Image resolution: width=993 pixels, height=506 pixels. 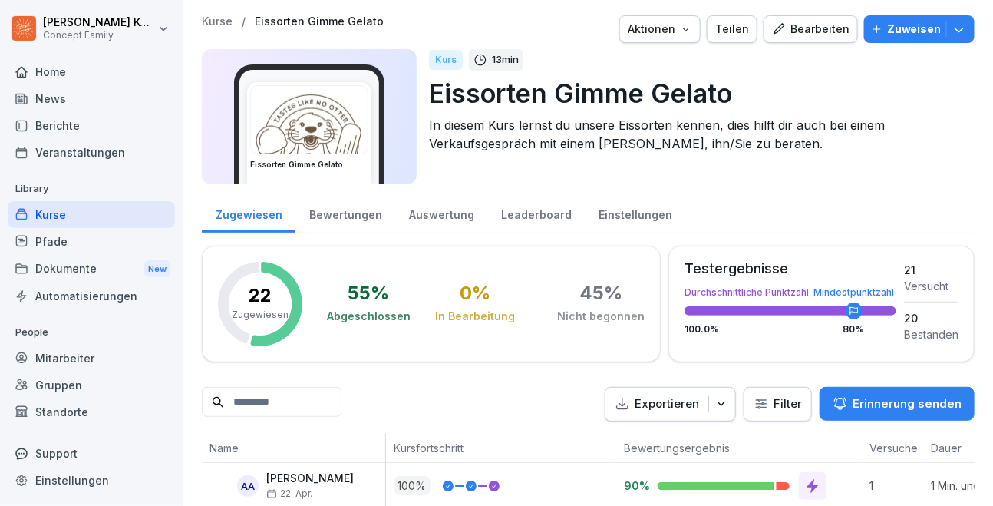 What do you see at coordinates (249, 213) in the screenshot?
I see `a: Zugewiesen` at bounding box center [249, 213].